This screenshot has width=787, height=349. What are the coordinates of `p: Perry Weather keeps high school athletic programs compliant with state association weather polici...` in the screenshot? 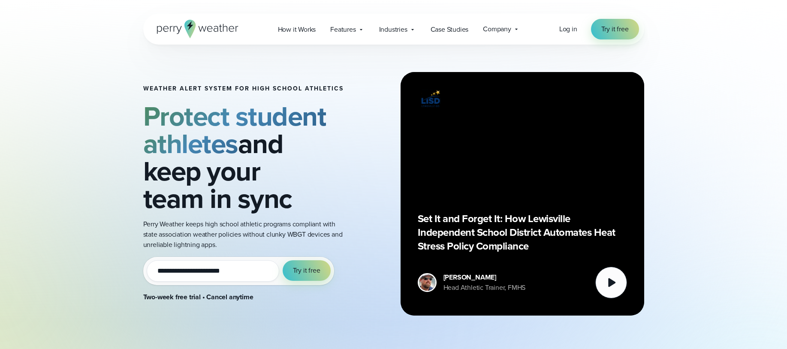 It's located at (244, 235).